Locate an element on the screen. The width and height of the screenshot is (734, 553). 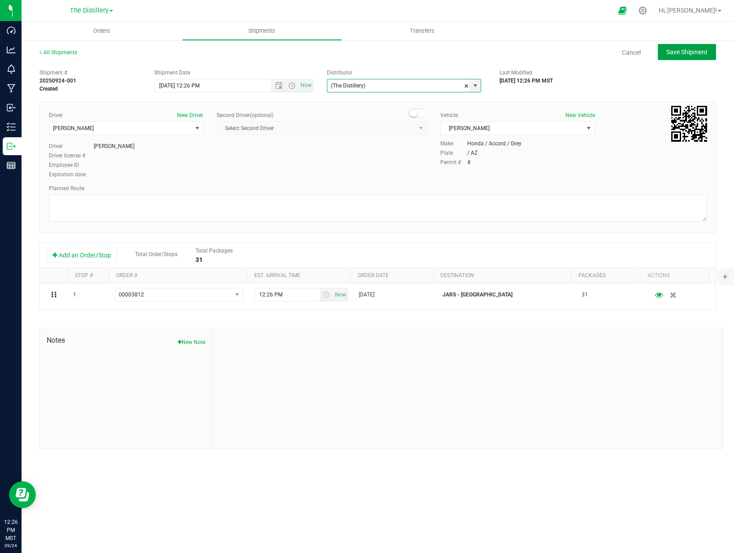
strong: 20250924-001 is located at coordinates (58, 81).